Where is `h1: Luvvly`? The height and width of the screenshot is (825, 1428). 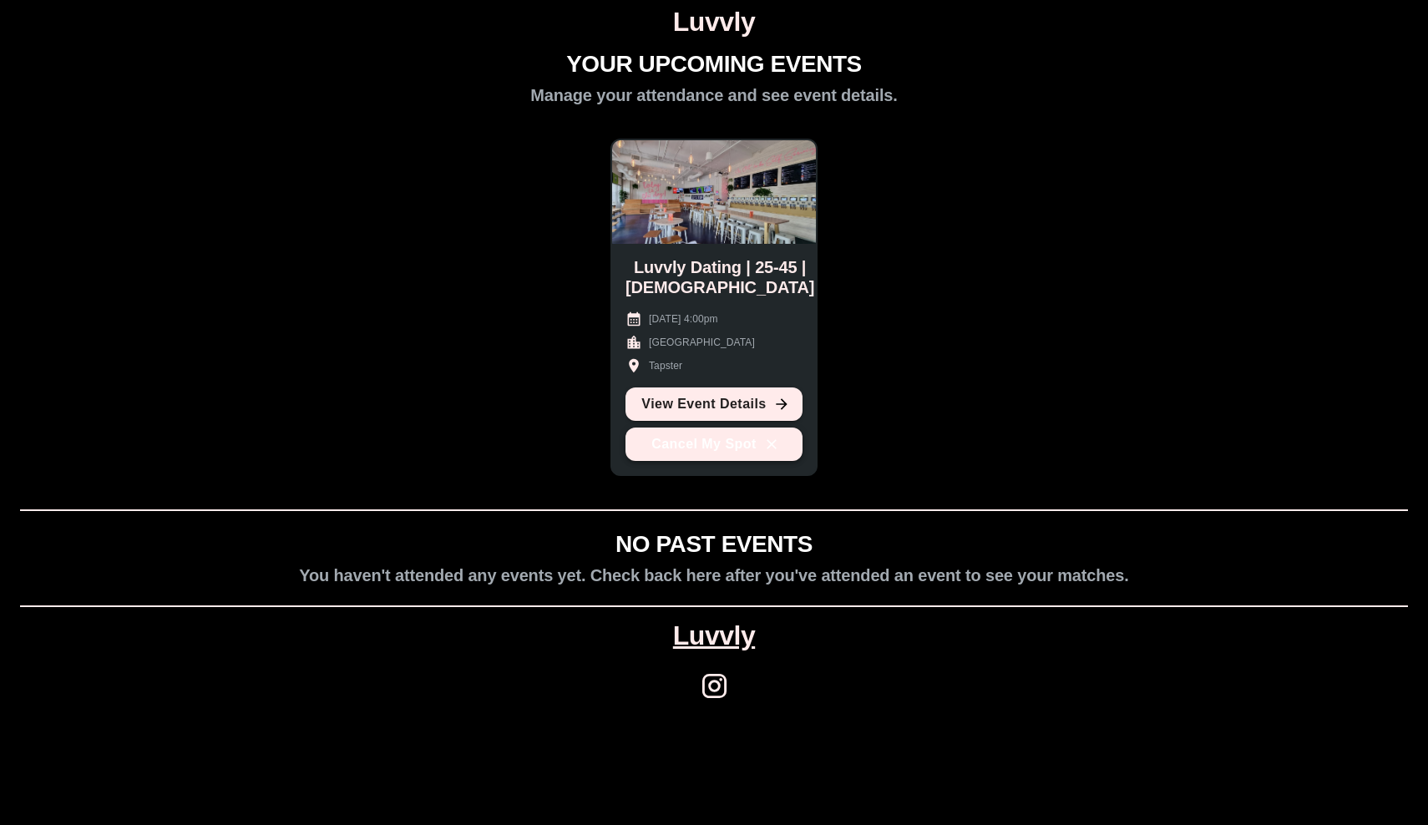
h1: Luvvly is located at coordinates (714, 22).